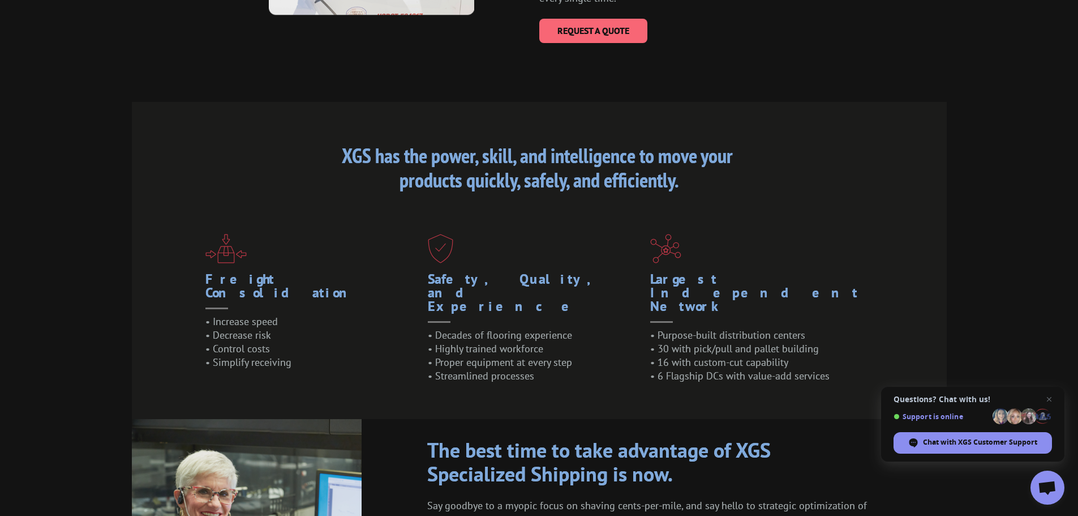  I want to click on span: Questions? Chat with us!, so click(973, 399).